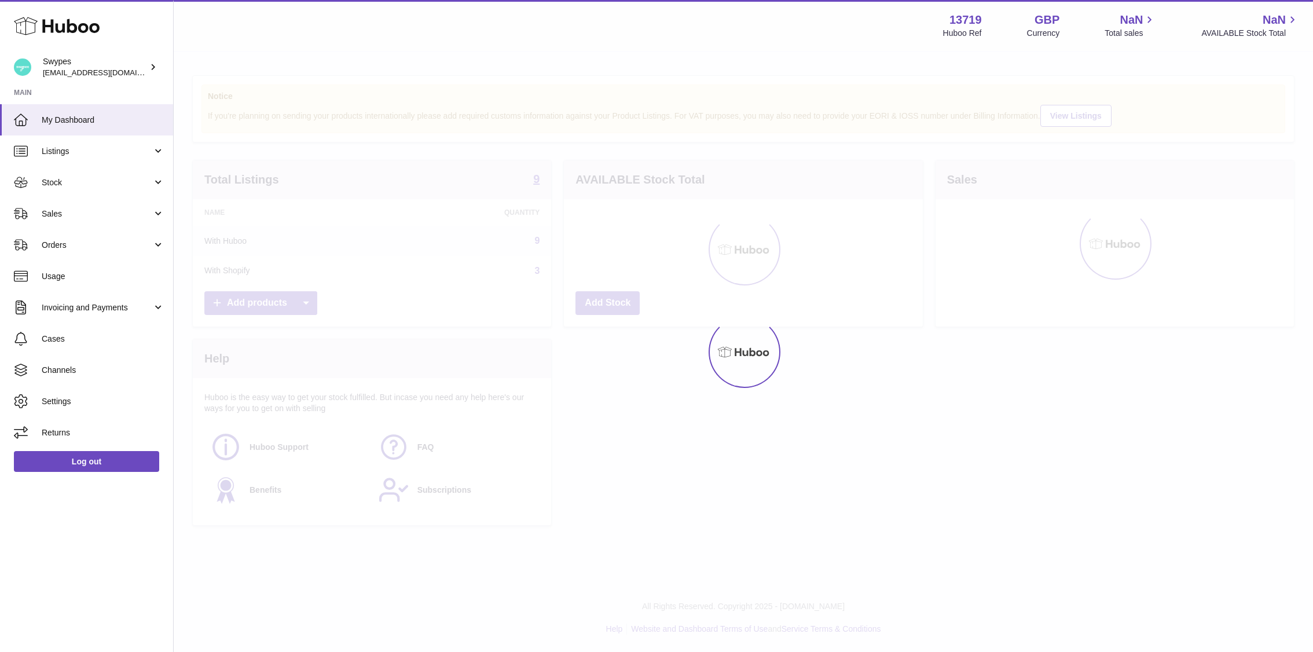  Describe the element at coordinates (97, 151) in the screenshot. I see `span: Listings` at that location.